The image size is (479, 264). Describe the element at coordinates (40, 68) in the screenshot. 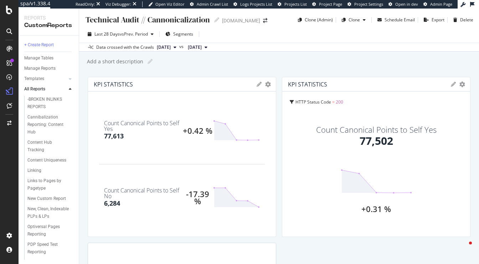

I see `div: Manage Reports` at that location.